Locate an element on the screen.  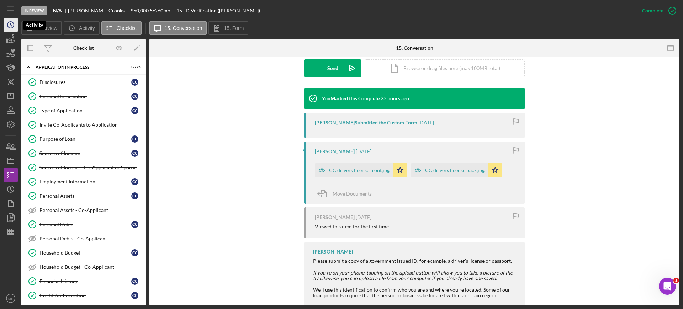
a: Personal DebtsCC is located at coordinates (84, 224).